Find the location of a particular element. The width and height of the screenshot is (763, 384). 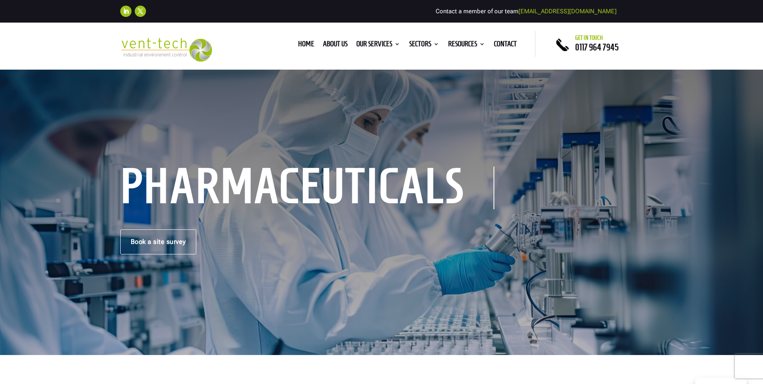

a: 0117 964 7945 is located at coordinates (597, 47).